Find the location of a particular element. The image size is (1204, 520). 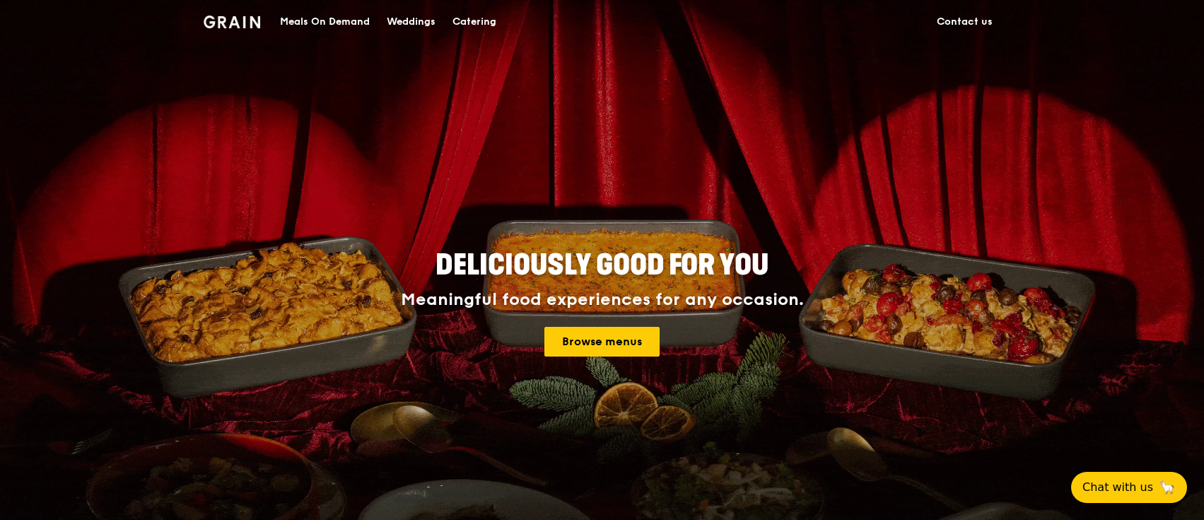

a: Browse menus is located at coordinates (602, 342).